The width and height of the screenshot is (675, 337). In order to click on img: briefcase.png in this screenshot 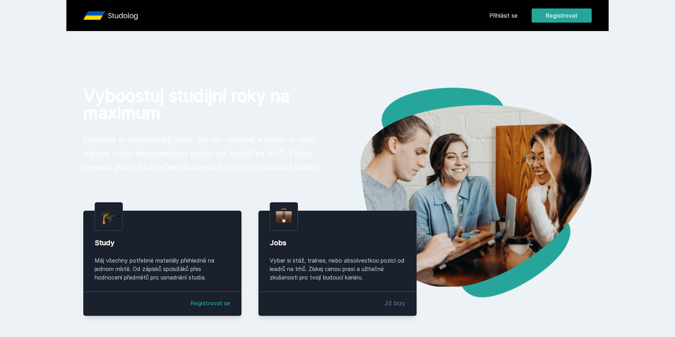, I will do `click(284, 216)`.